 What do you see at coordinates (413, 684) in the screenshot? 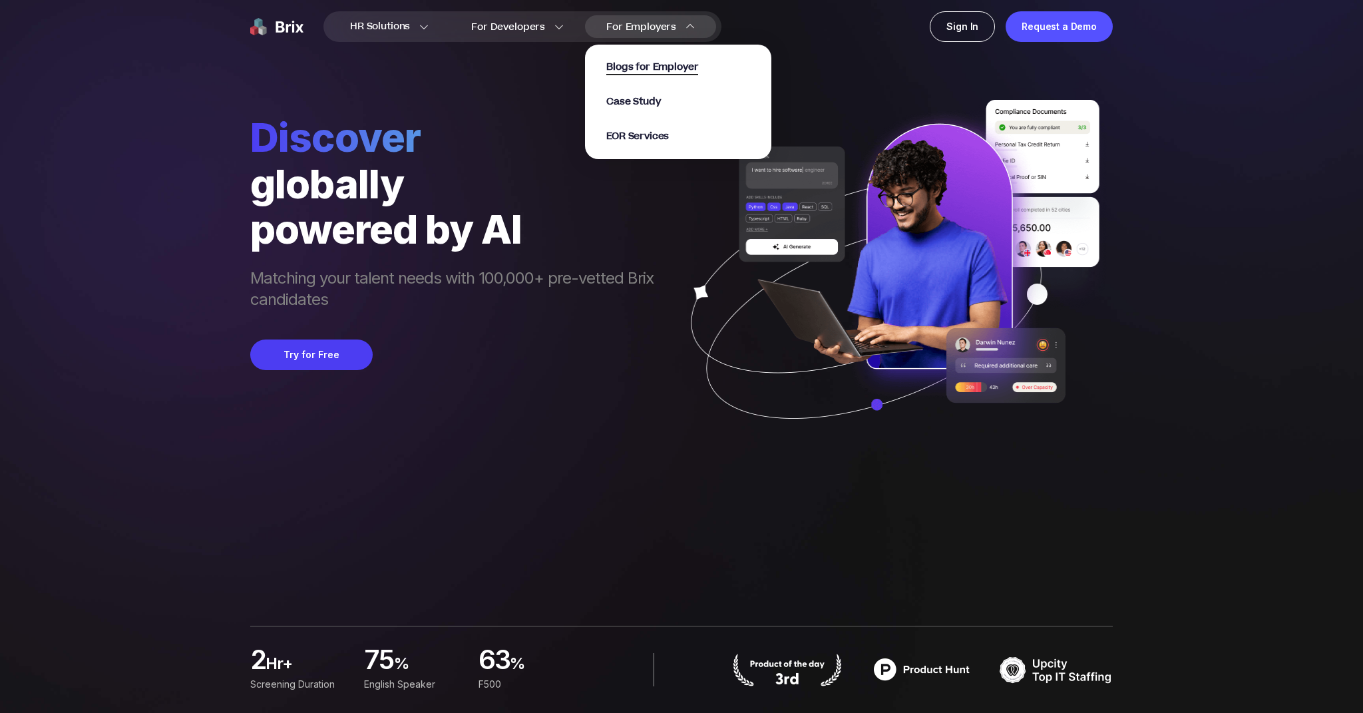
I see `div: English Speaker` at bounding box center [413, 684].